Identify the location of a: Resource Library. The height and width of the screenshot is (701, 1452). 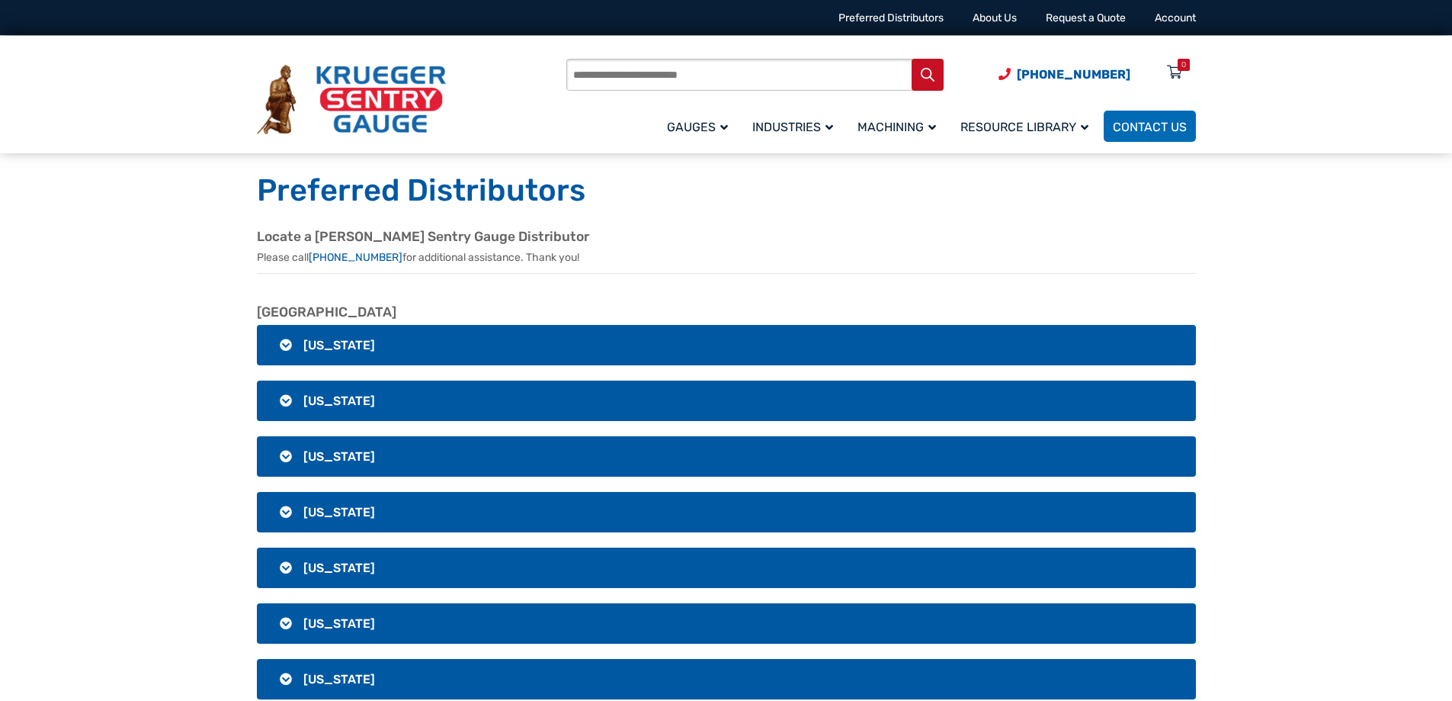
(1028, 126).